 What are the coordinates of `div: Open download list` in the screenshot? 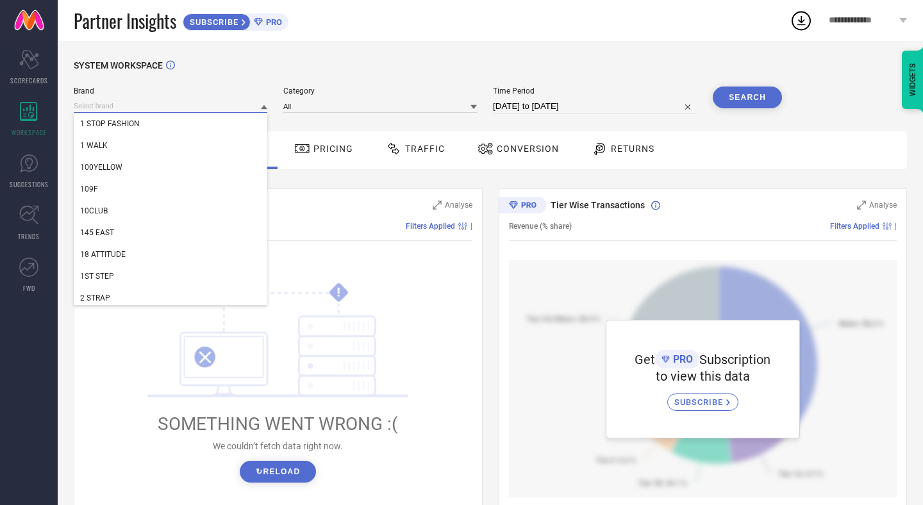 It's located at (801, 21).